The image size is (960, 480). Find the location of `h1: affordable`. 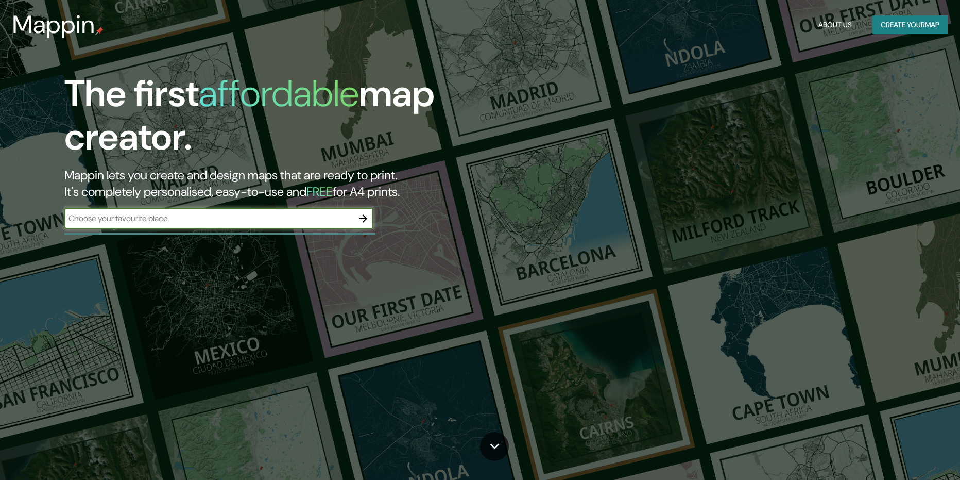

h1: affordable is located at coordinates (279, 93).